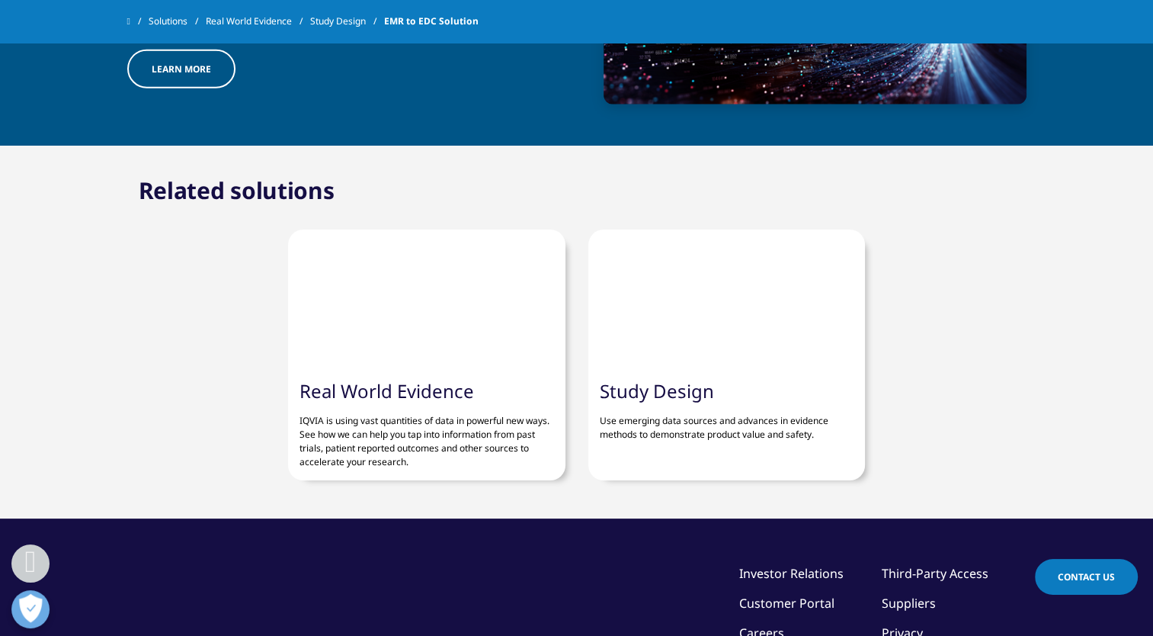 This screenshot has height=636, width=1153. What do you see at coordinates (727, 422) in the screenshot?
I see `p: Use emerging data sources and advances in evidence methods to demonstrate product value and safety.` at bounding box center [727, 422].